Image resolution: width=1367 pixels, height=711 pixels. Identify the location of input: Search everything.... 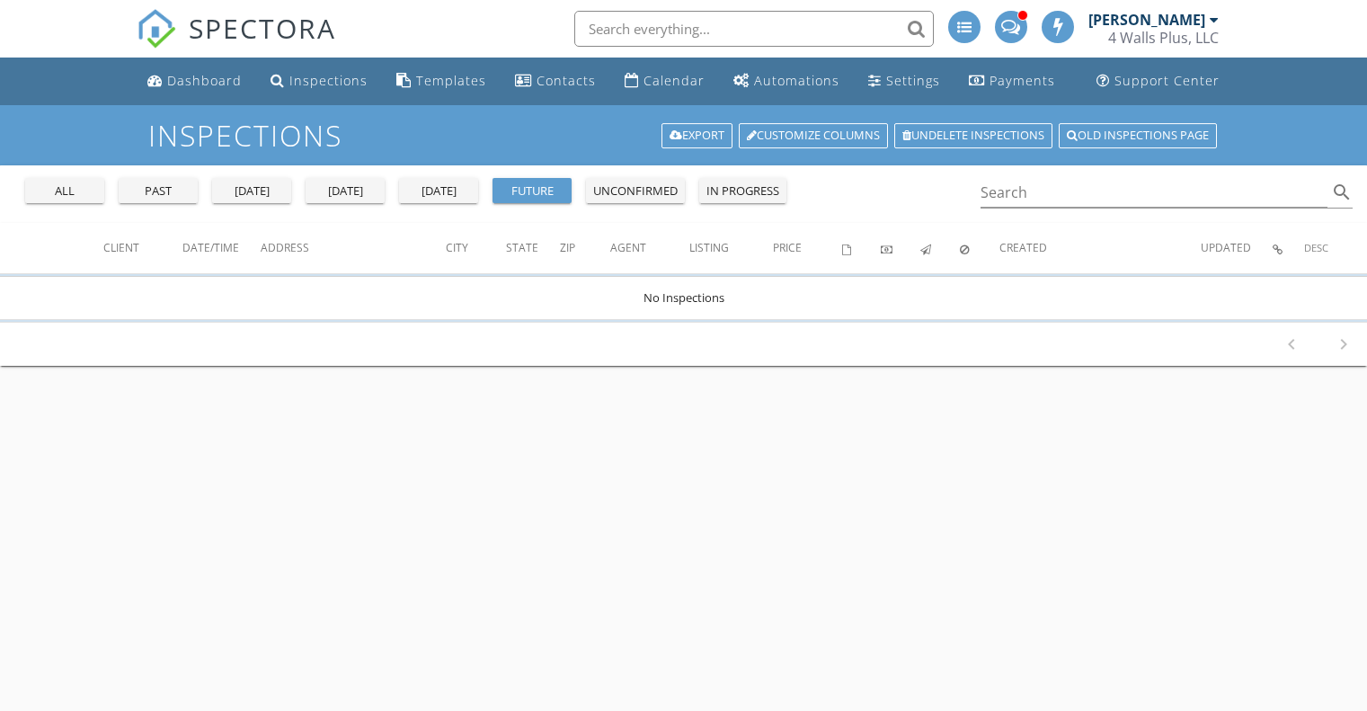
(754, 29).